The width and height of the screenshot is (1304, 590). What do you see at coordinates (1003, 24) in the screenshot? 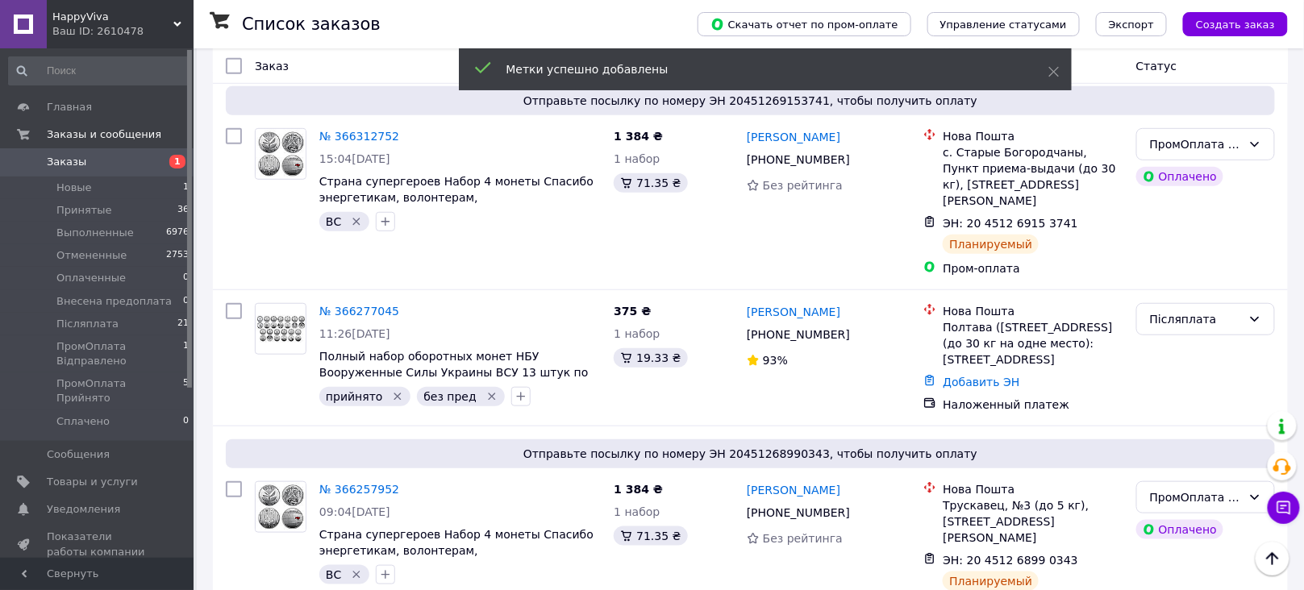
I see `span: Управление статусами` at bounding box center [1003, 24].